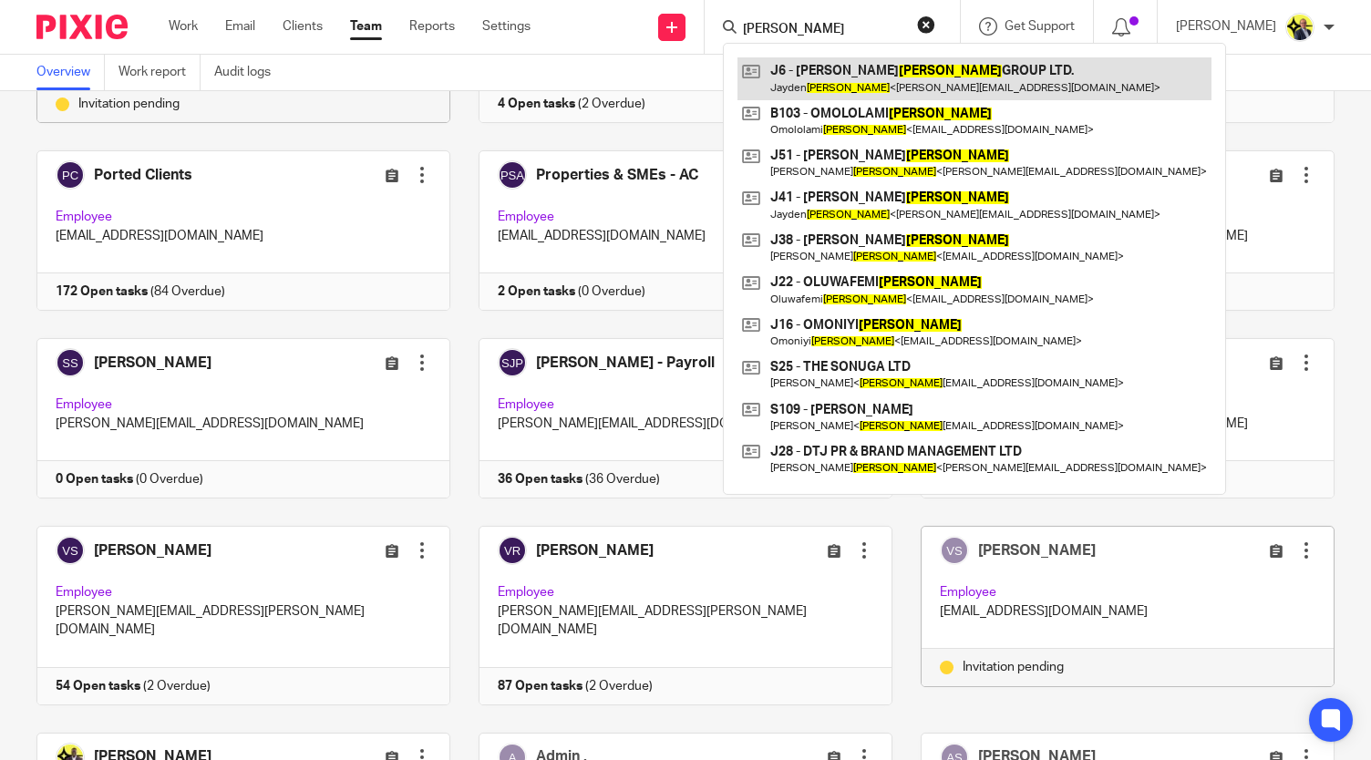  What do you see at coordinates (954, 551) in the screenshot?
I see `img: svg%3E` at bounding box center [954, 551].